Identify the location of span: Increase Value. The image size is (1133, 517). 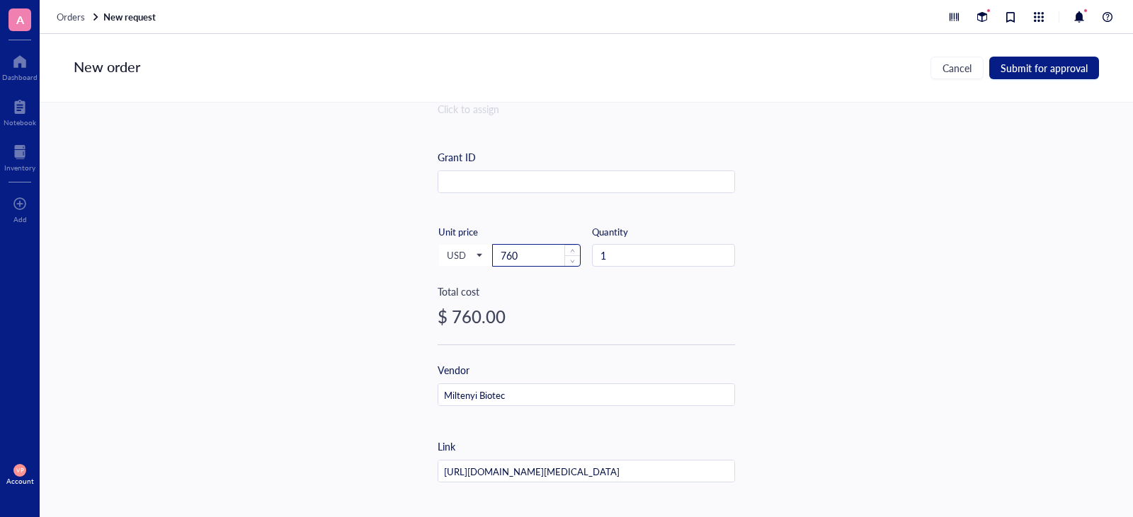
(572, 250).